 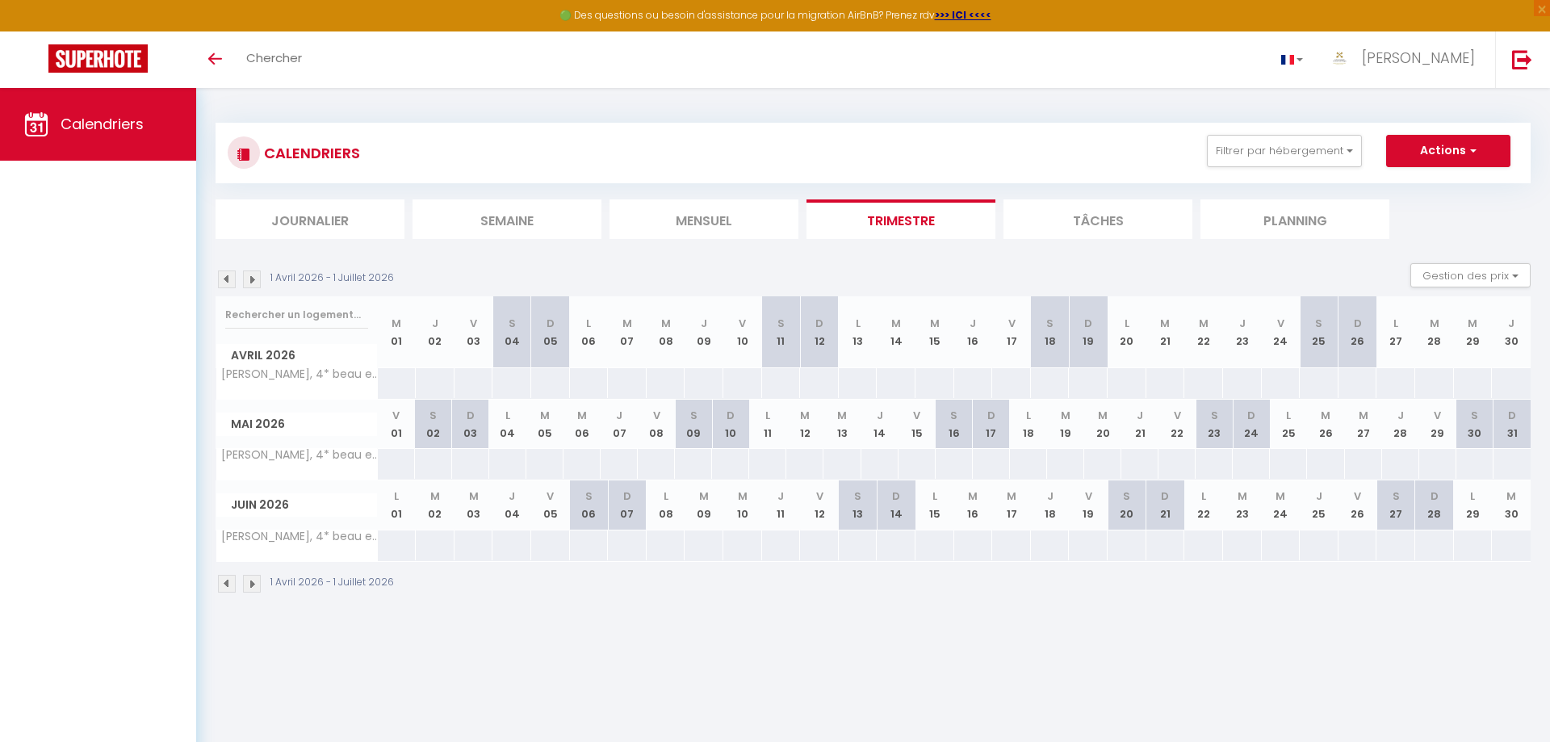 I want to click on th: 02, so click(x=433, y=424).